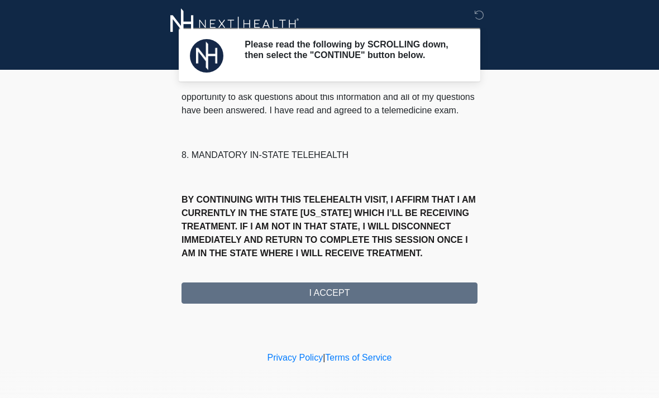  Describe the element at coordinates (352, 50) in the screenshot. I see `h2: Please read the following by SCROLLING down, then select the "CONTINUE" button below.` at that location.